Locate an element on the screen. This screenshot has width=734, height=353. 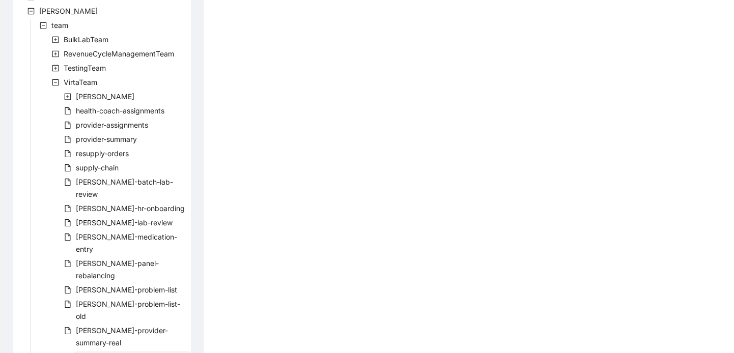
span: Virta is located at coordinates (68, 11).